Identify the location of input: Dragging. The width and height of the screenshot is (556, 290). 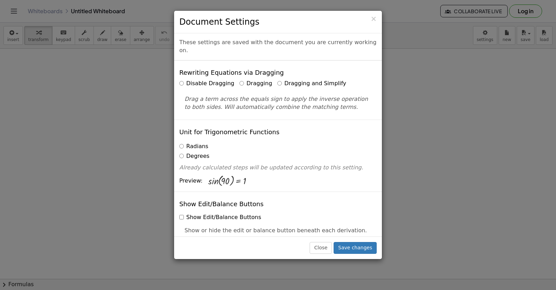
(242, 83).